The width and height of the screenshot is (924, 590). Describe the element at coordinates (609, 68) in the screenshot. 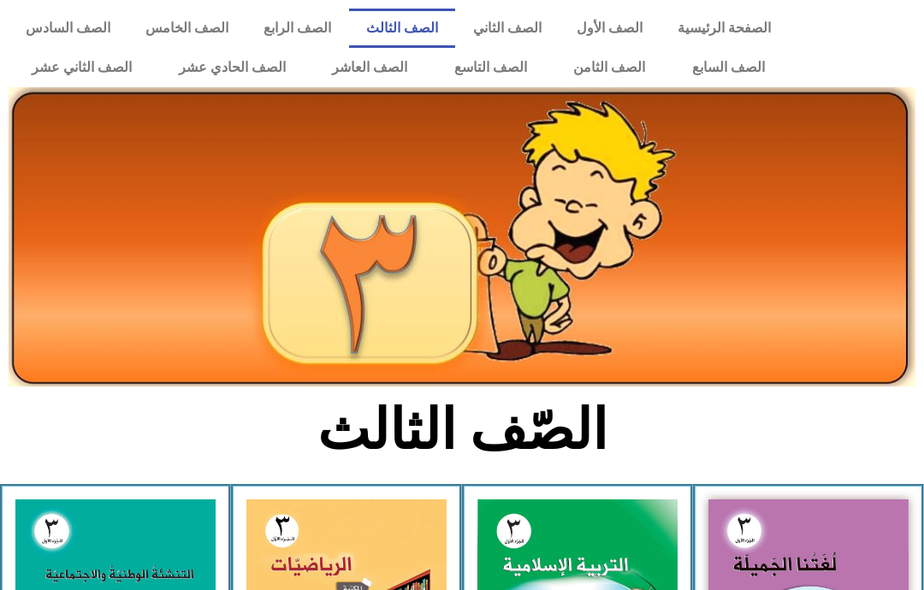

I see `a: الصف الثامن` at that location.